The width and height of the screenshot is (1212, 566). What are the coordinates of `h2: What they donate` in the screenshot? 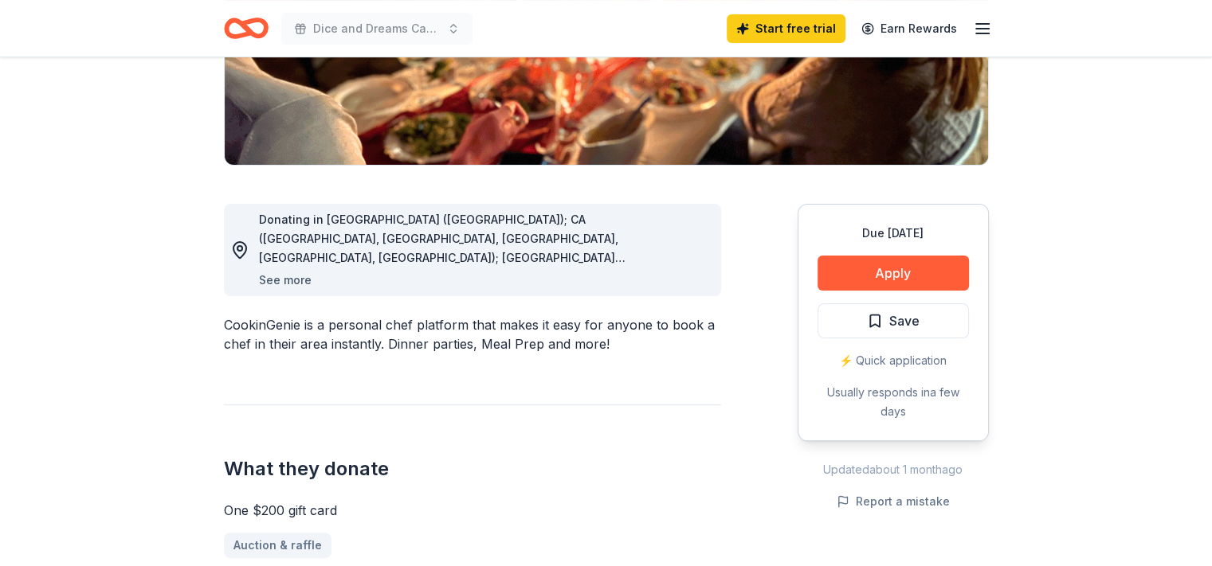 It's located at (472, 469).